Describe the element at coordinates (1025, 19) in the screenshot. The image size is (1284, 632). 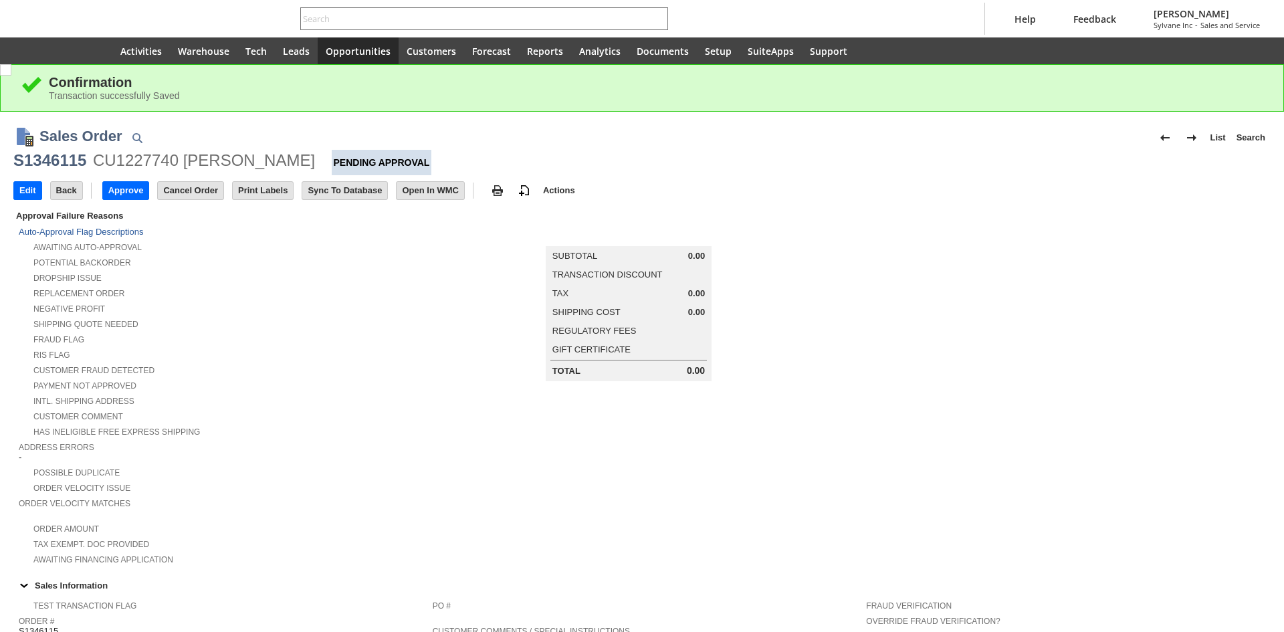
I see `span: Help` at that location.